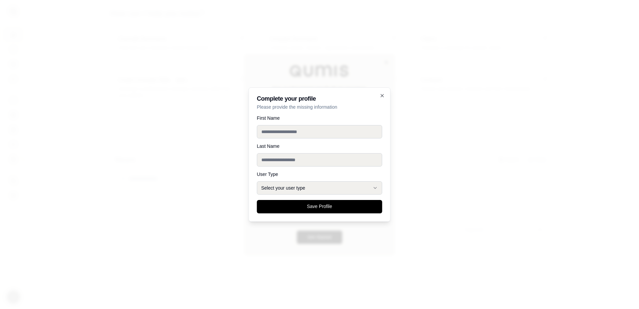 The height and width of the screenshot is (309, 639). What do you see at coordinates (320, 146) in the screenshot?
I see `label: Last Name` at bounding box center [320, 146].